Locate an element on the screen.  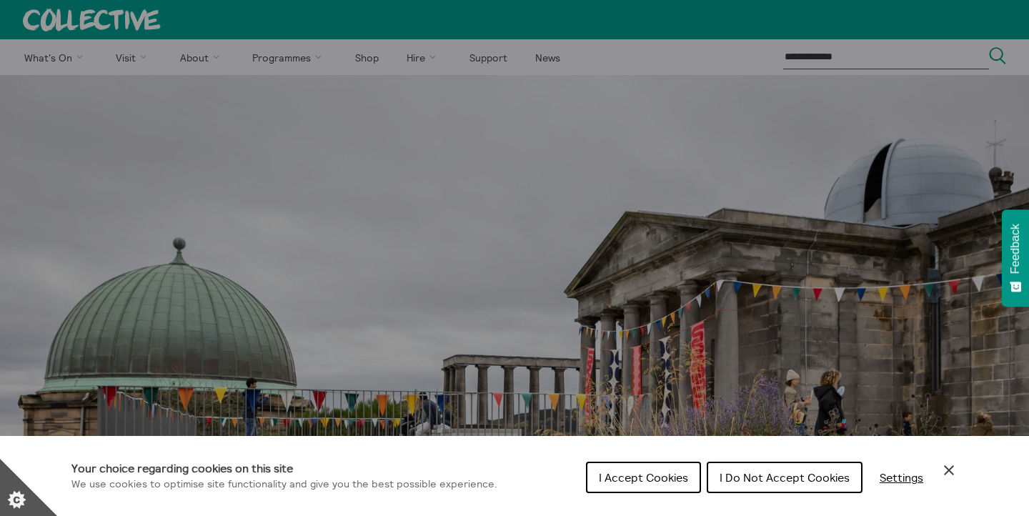
span: Settings is located at coordinates (901, 477).